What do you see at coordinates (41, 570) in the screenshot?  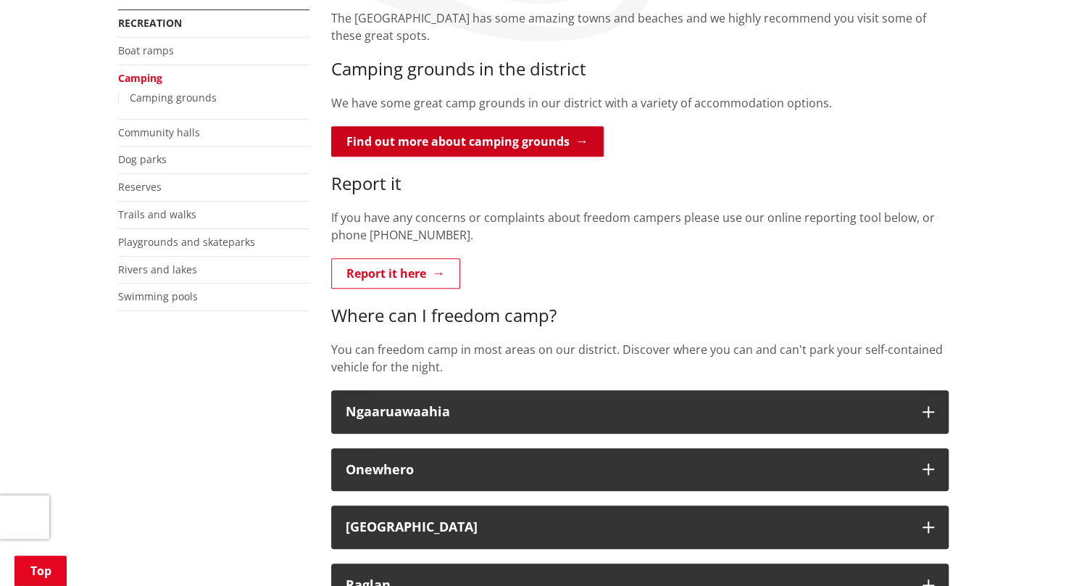 I see `a: Top` at bounding box center [41, 570].